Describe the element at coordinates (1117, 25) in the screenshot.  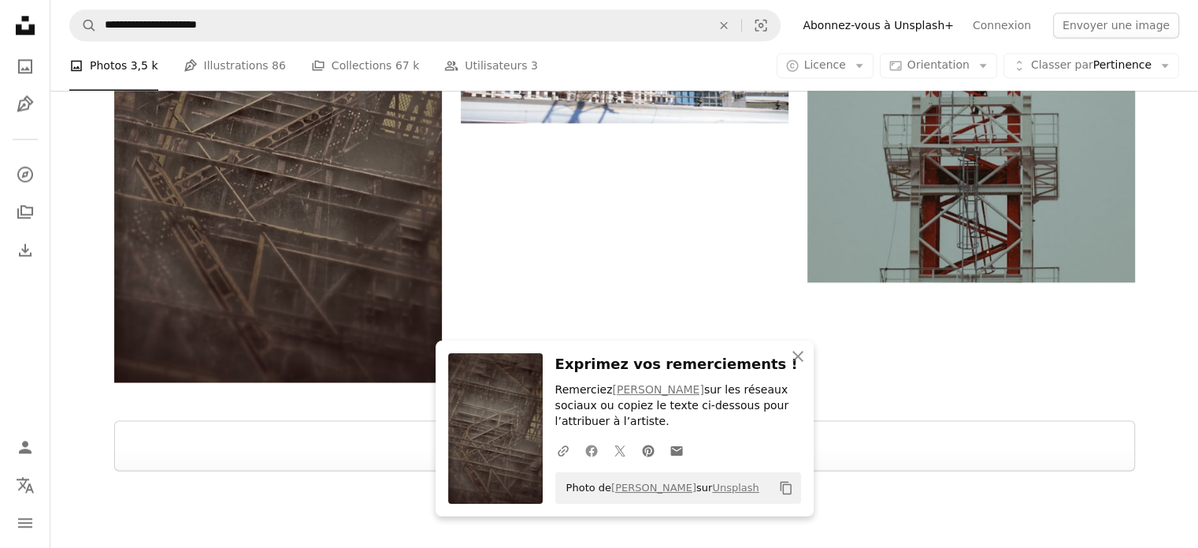
I see `button: Envoyer une image` at that location.